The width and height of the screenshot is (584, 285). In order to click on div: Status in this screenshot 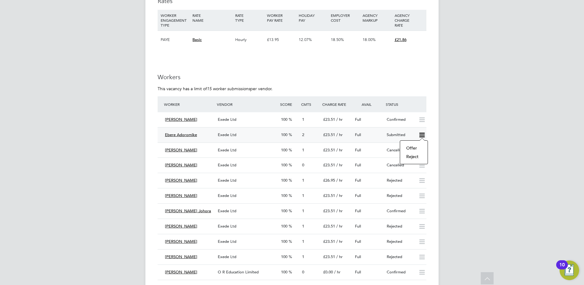, I will do `click(405, 104)`.